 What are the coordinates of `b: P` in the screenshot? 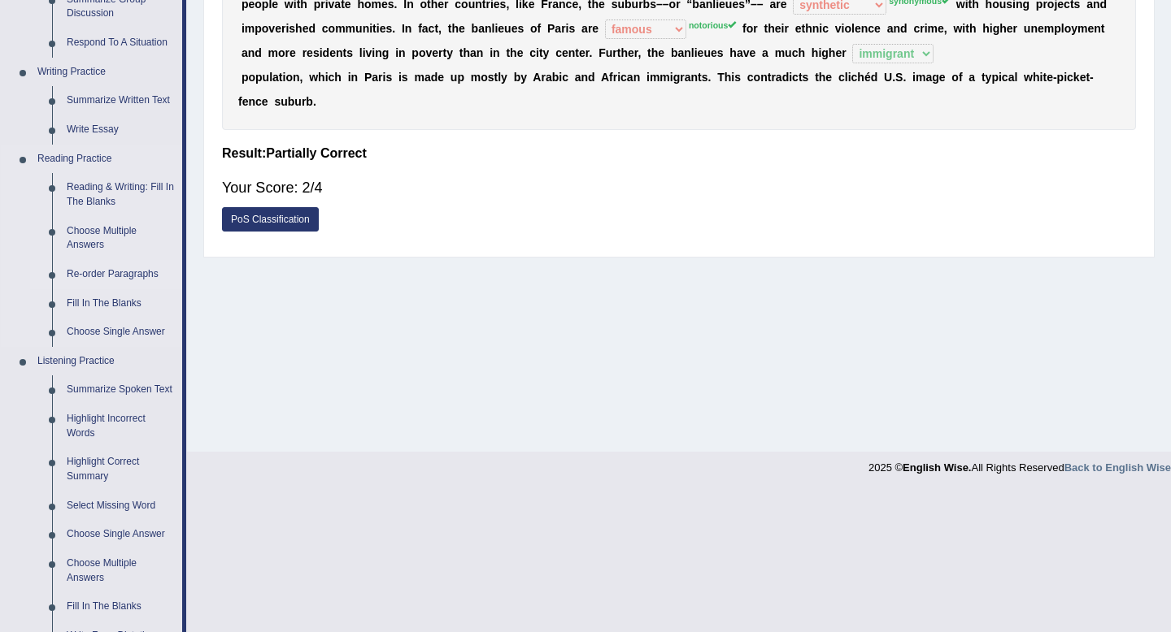 It's located at (550, 28).